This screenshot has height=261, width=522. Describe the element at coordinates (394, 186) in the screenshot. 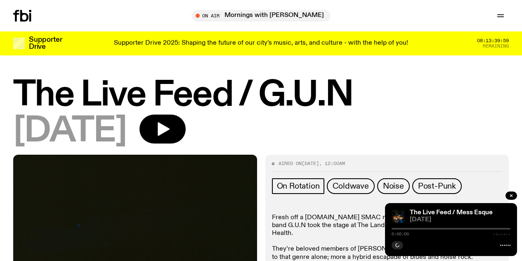

I see `span: Noise` at that location.